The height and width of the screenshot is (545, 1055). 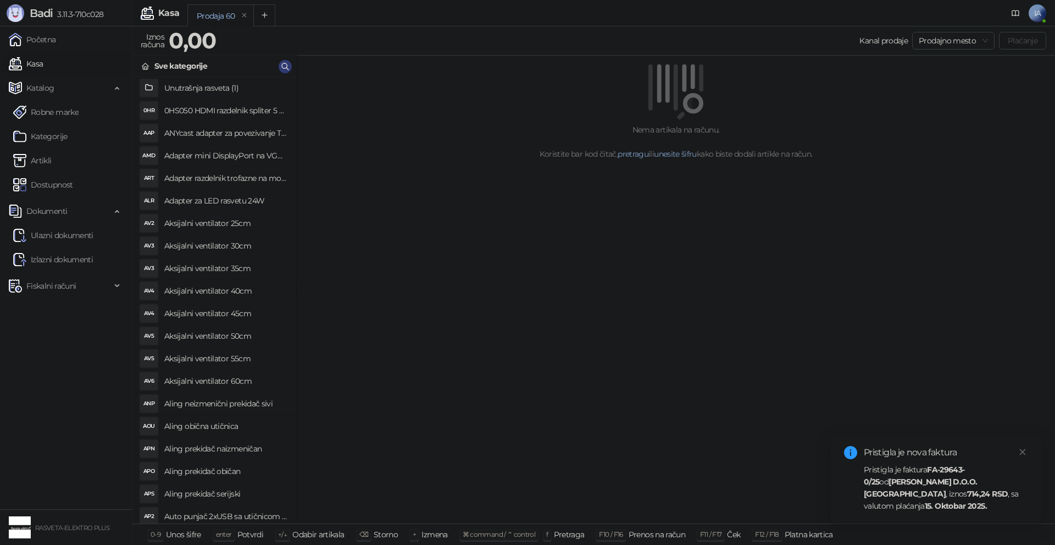 I want to click on div: Pristigla je nova faktura, so click(x=947, y=452).